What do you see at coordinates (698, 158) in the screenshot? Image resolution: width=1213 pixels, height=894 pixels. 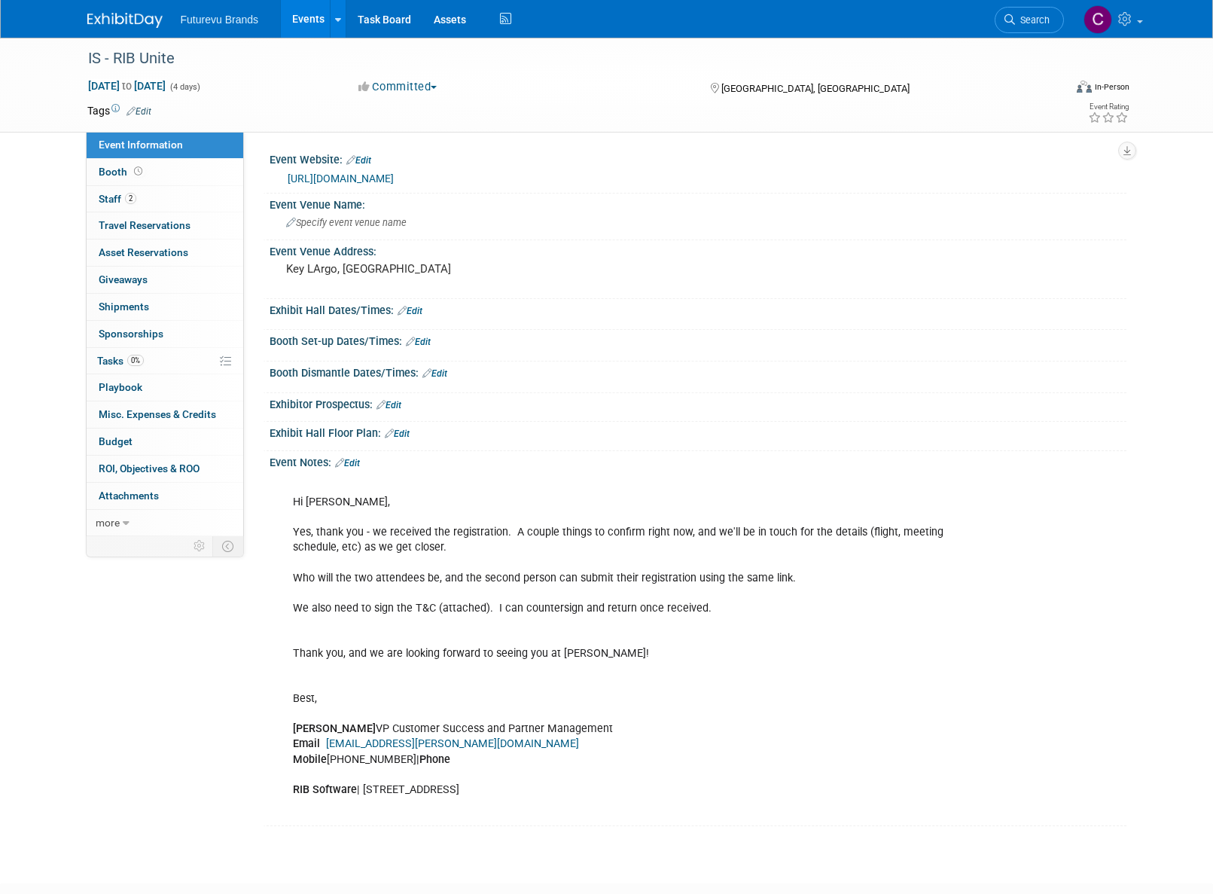 I see `div: Event Website:` at bounding box center [698, 158].